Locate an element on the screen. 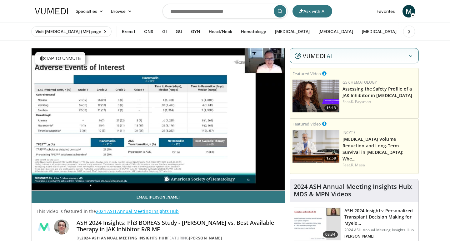 The width and height of the screenshot is (450, 241). p: This video is featured in the is located at coordinates (158, 211).